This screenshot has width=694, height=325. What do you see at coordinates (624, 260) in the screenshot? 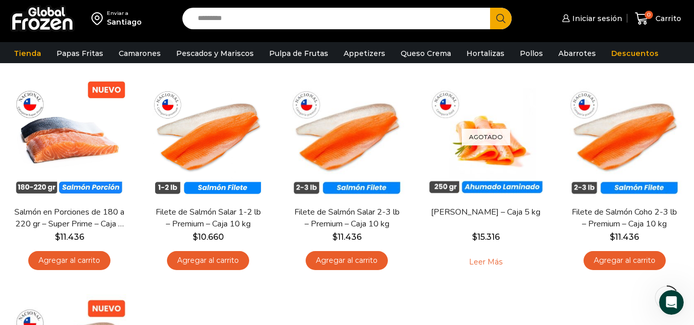
I see `a: Agregar al carrito: “Filete de Salmón Coho 2-3 lb - Premium - Caja 10 kg”` at bounding box center [624, 260].